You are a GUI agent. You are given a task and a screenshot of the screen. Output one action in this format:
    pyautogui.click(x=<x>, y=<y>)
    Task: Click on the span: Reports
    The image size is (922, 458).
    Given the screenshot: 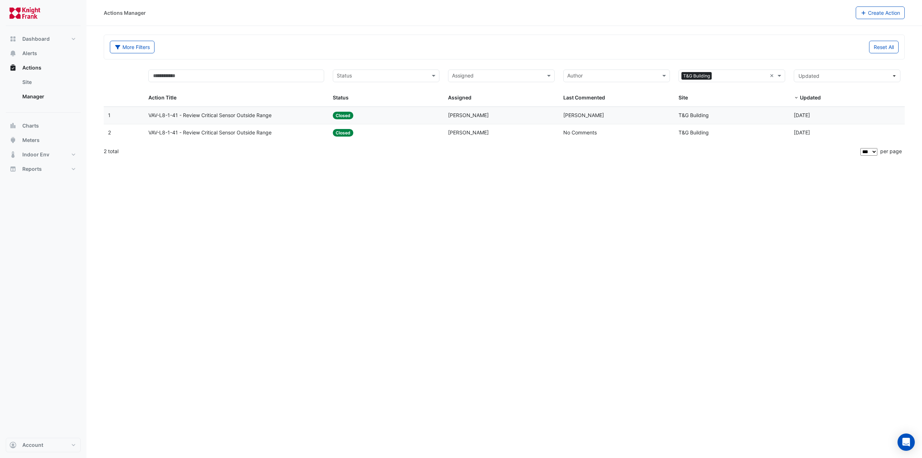 What is the action you would take?
    pyautogui.click(x=32, y=169)
    